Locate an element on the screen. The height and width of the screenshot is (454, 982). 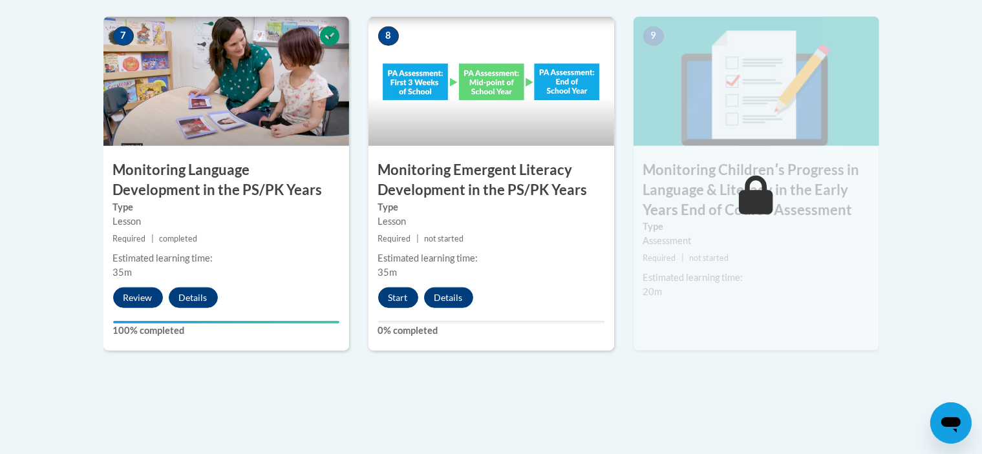
span: 9 is located at coordinates (654, 36).